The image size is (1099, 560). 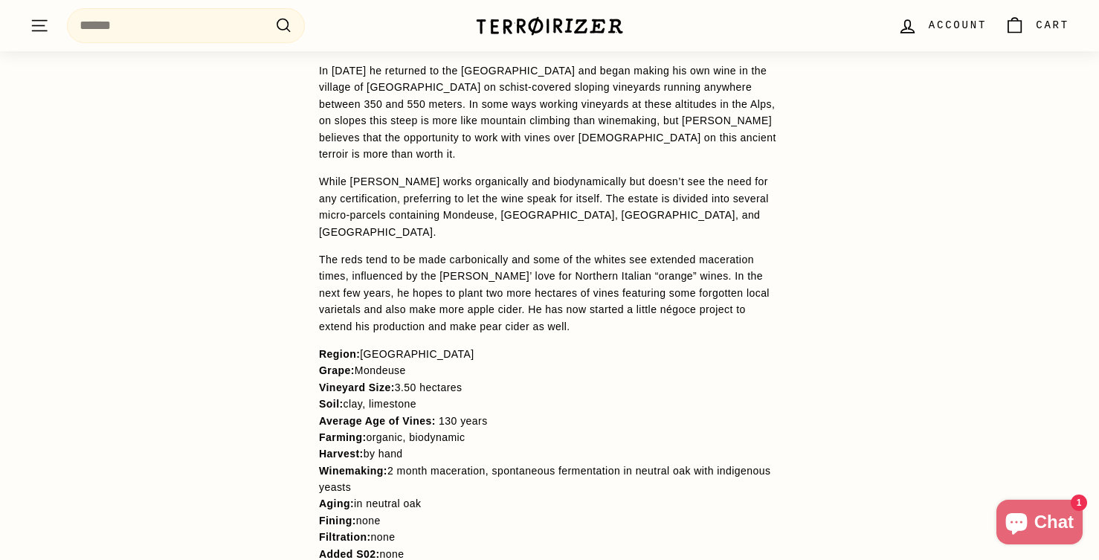 What do you see at coordinates (337, 370) in the screenshot?
I see `strong: Grape:` at bounding box center [337, 370].